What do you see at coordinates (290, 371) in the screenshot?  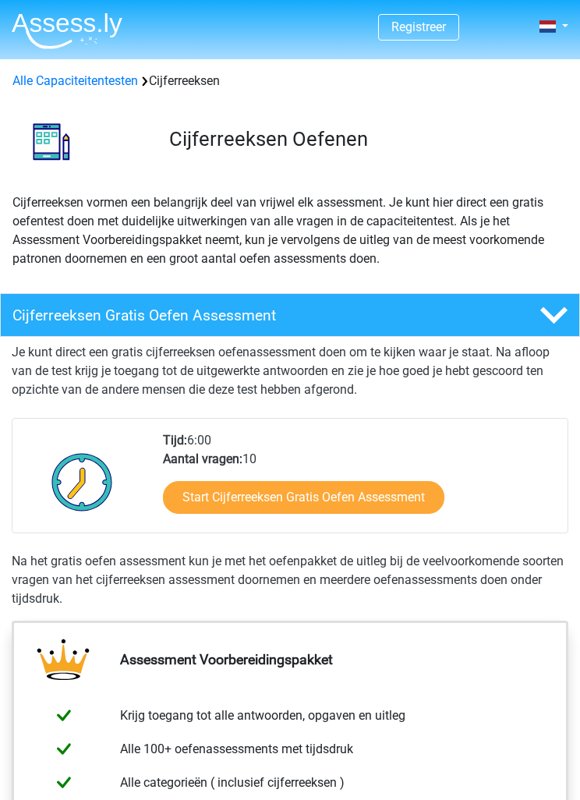 I see `p: Je kunt direct een gratis cijferreeksen oefenassessment doen om te kijken waar je staat. Na afloo...` at bounding box center [290, 371].